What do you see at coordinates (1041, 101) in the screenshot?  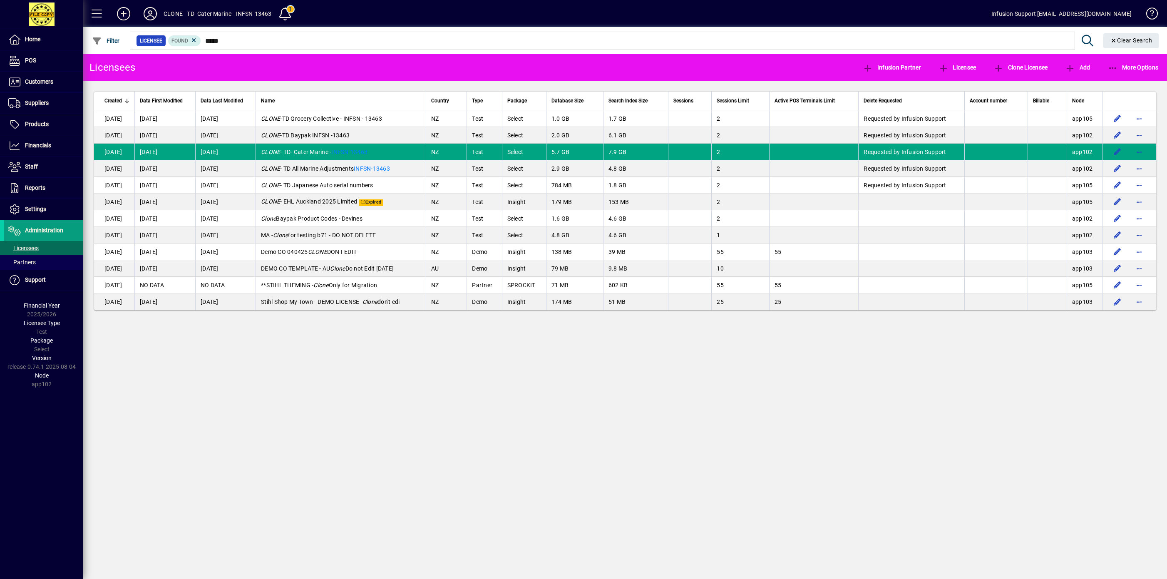 I see `span: Billable` at bounding box center [1041, 101].